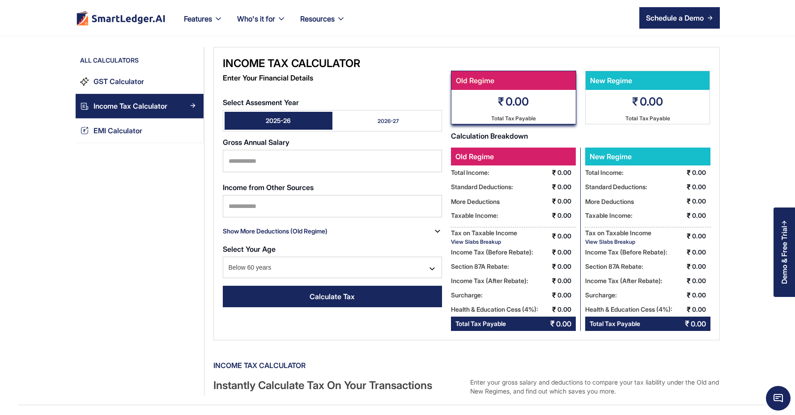 This screenshot has height=415, width=795. Describe the element at coordinates (605, 173) in the screenshot. I see `div: Total Income:` at that location.